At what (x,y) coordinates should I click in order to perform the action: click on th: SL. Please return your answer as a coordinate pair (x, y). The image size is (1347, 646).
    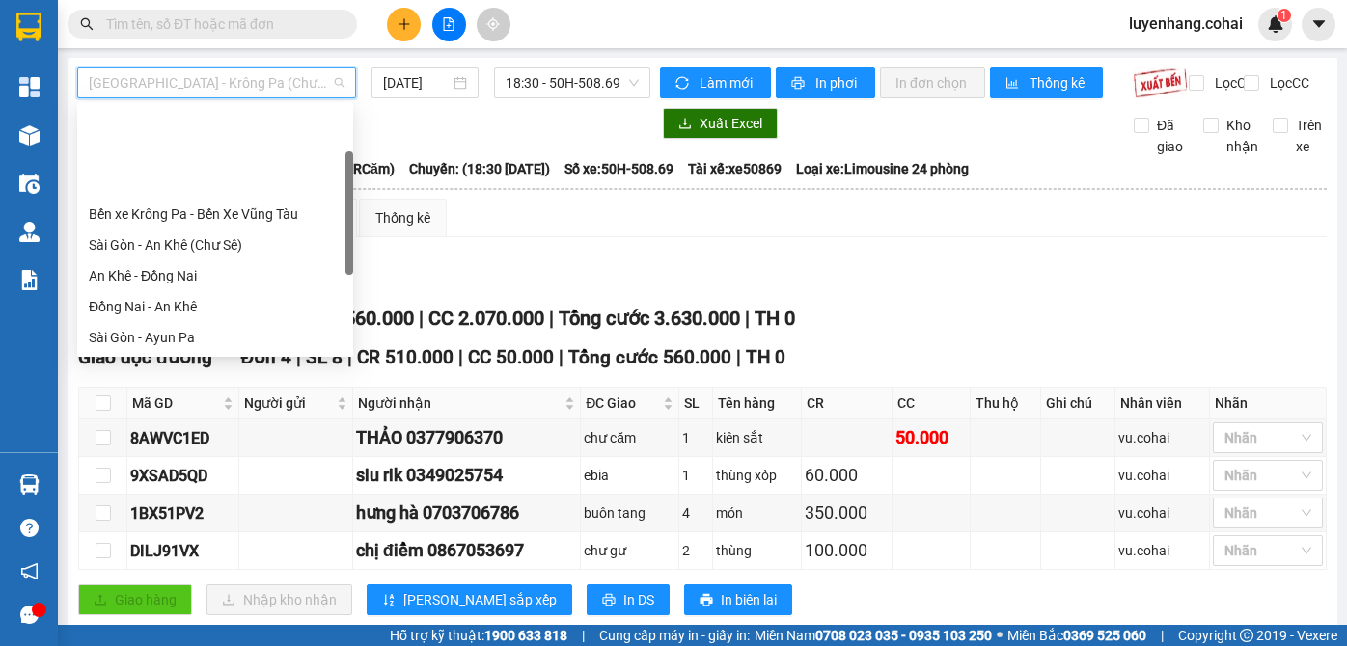
    Looking at the image, I should click on (696, 403).